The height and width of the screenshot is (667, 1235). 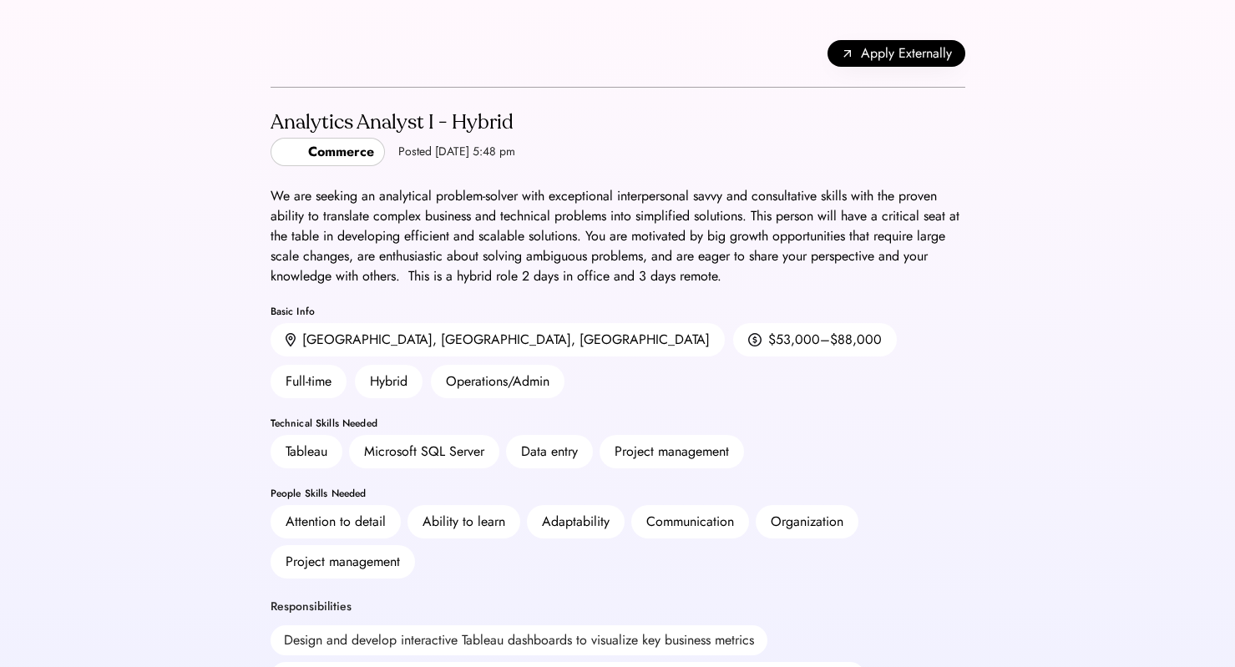 I want to click on div: We are seeking an analytical problem-solver with exceptional interpersonal savvy and consultative..., so click(x=618, y=236).